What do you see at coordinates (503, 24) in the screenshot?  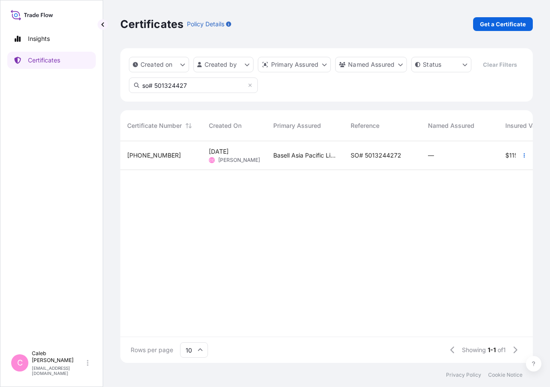 I see `p: Get a Certificate` at bounding box center [503, 24].